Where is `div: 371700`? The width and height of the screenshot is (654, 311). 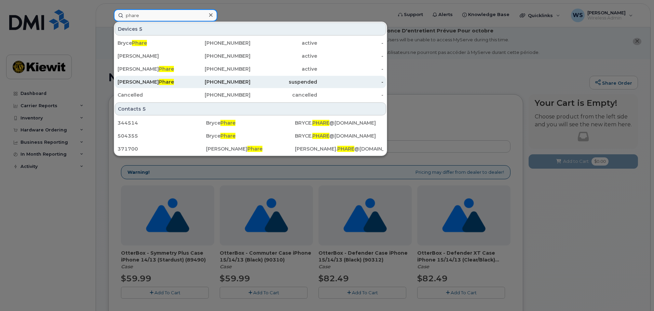
div: 371700 is located at coordinates (162, 149).